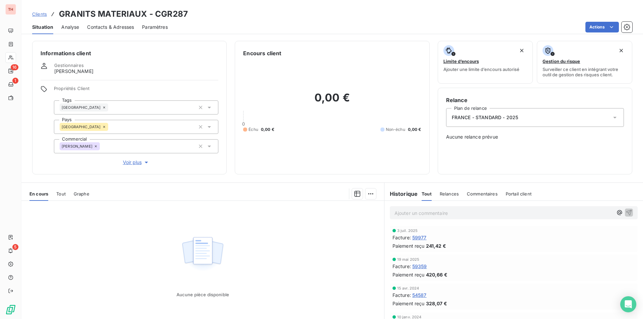 The image size is (643, 319). What do you see at coordinates (408, 288) in the screenshot?
I see `span: 15 avr. 2024` at bounding box center [408, 288].